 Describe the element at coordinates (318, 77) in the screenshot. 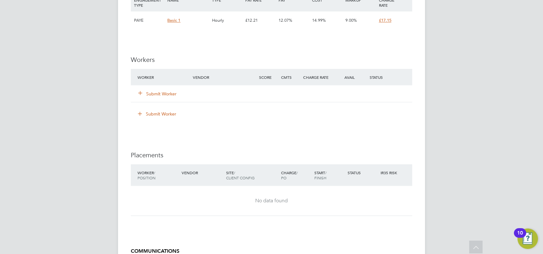

I see `div: Charge Rate` at that location.